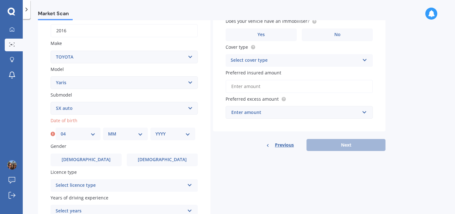 This screenshot has width=455, height=214. Describe the element at coordinates (295, 60) in the screenshot. I see `div: Select cover type` at that location.